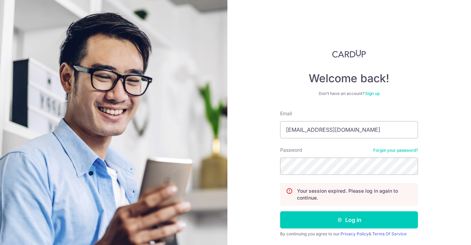 The height and width of the screenshot is (245, 471). Describe the element at coordinates (396, 151) in the screenshot. I see `a: Forgot your password?` at that location.